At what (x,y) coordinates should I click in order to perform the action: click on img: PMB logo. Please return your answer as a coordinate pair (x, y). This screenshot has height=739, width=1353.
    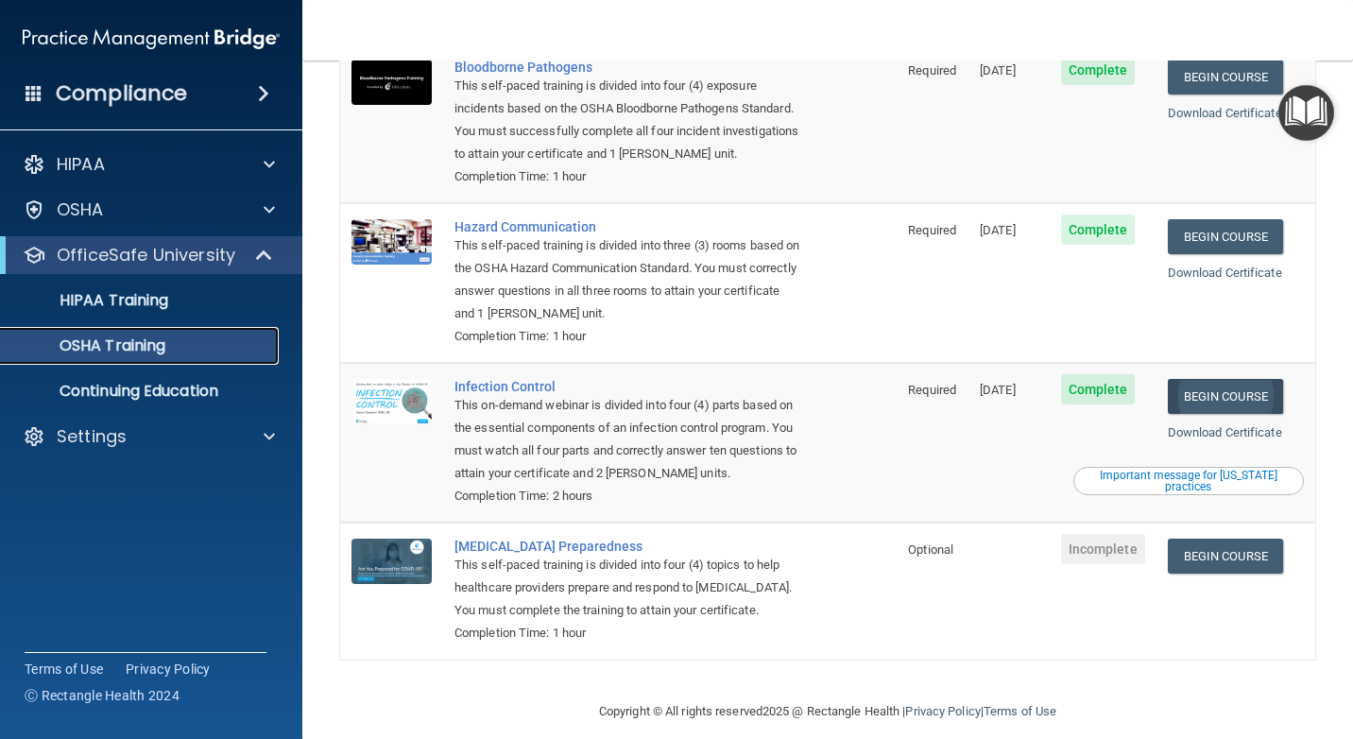
    Looking at the image, I should click on (151, 39).